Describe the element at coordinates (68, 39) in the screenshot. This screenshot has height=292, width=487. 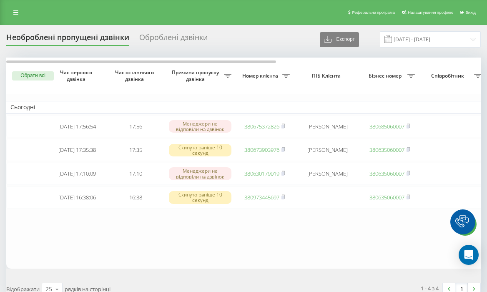
I see `div: Необроблені пропущені дзвінки` at that location.